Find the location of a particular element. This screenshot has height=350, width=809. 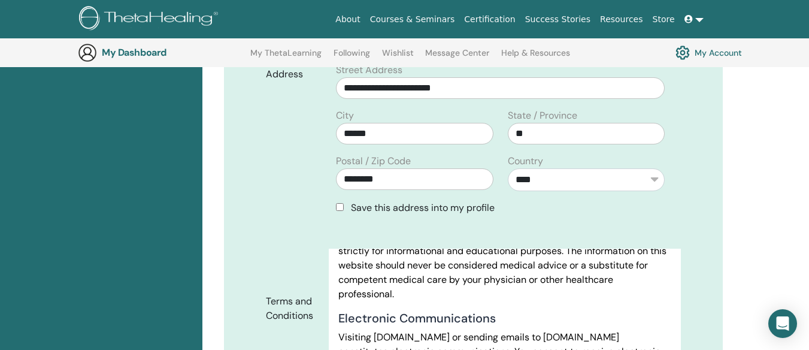

img: cog.svg is located at coordinates (683, 53).